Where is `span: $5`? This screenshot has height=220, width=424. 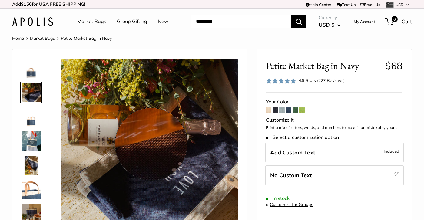
span: $5 is located at coordinates (397, 174).